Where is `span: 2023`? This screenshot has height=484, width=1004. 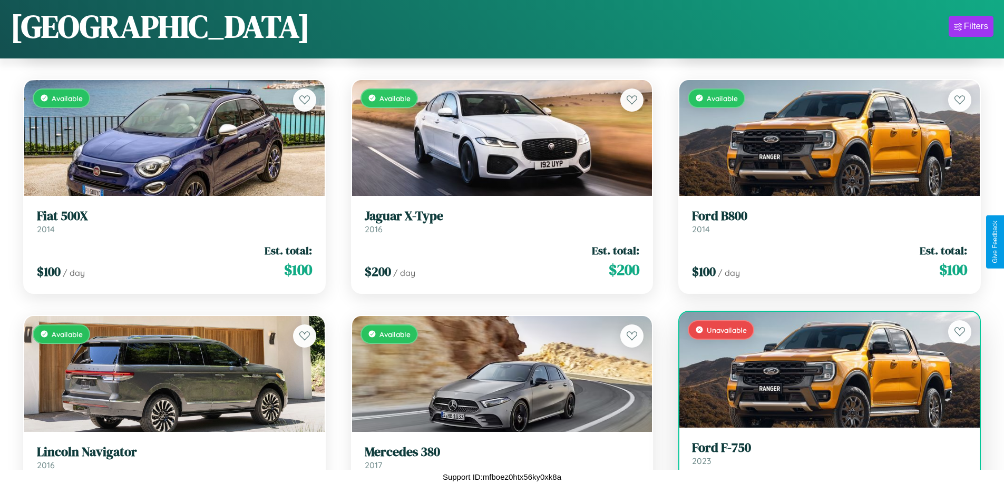
span: 2023 is located at coordinates (702, 461).